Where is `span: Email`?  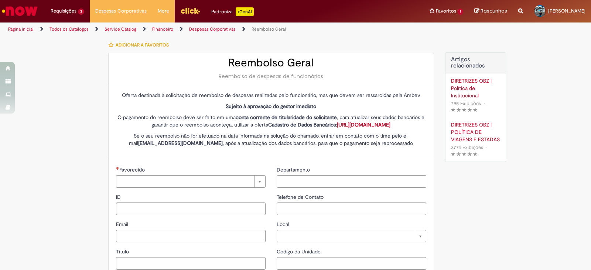 span: Email is located at coordinates (123, 224).